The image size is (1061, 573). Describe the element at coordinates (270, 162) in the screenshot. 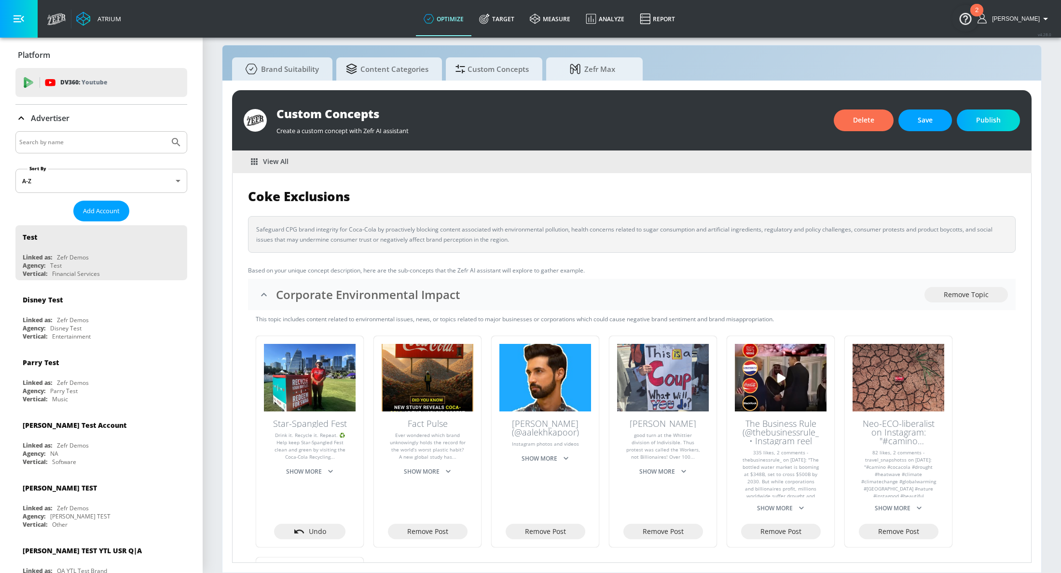

I see `span: View All` at that location.